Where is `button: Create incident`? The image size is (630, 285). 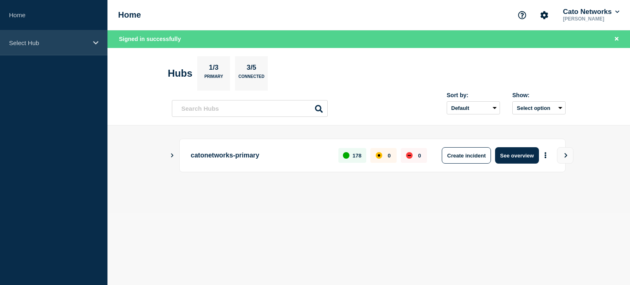 button: Create incident is located at coordinates (466, 155).